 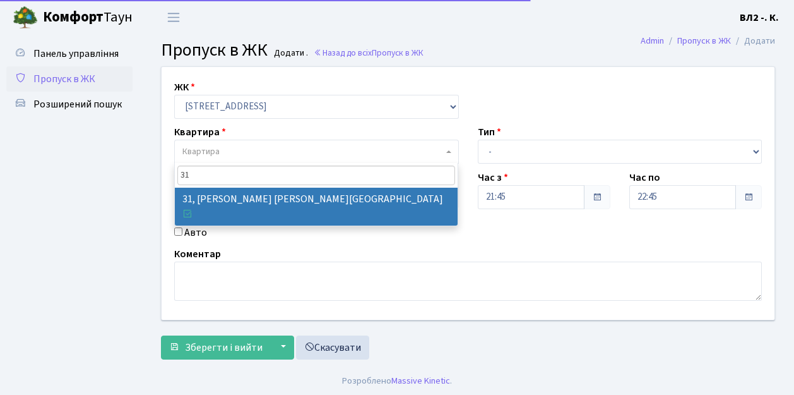 What do you see at coordinates (290, 53) in the screenshot?
I see `small: Додати .` at bounding box center [290, 53].